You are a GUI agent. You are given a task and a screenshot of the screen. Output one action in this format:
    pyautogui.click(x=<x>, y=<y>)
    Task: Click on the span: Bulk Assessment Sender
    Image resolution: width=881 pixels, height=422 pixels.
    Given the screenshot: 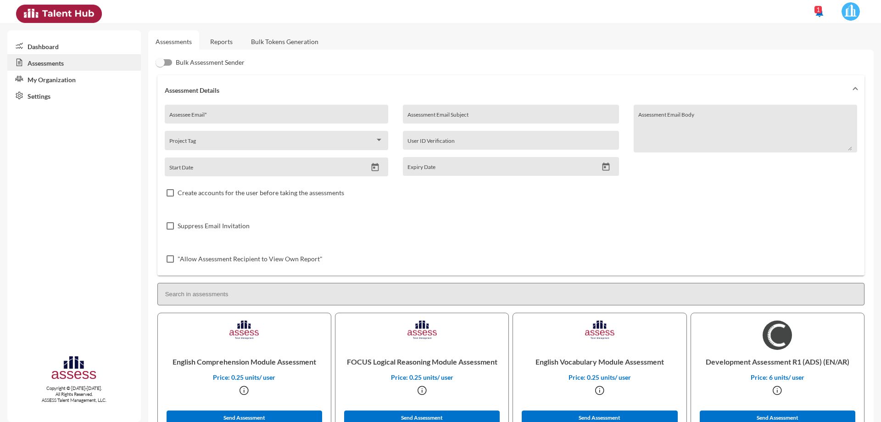 What is the action you would take?
    pyautogui.click(x=210, y=62)
    